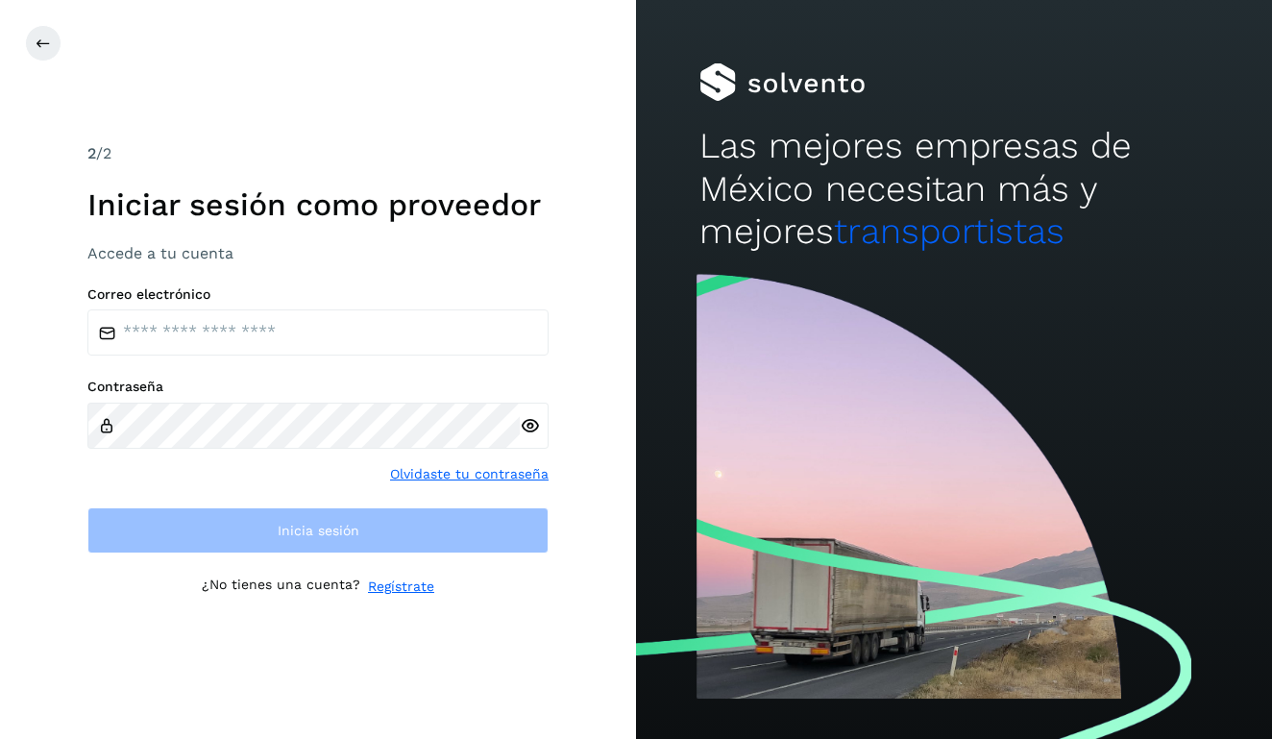  What do you see at coordinates (318, 530) in the screenshot?
I see `span: Inicia sesión` at bounding box center [318, 530].